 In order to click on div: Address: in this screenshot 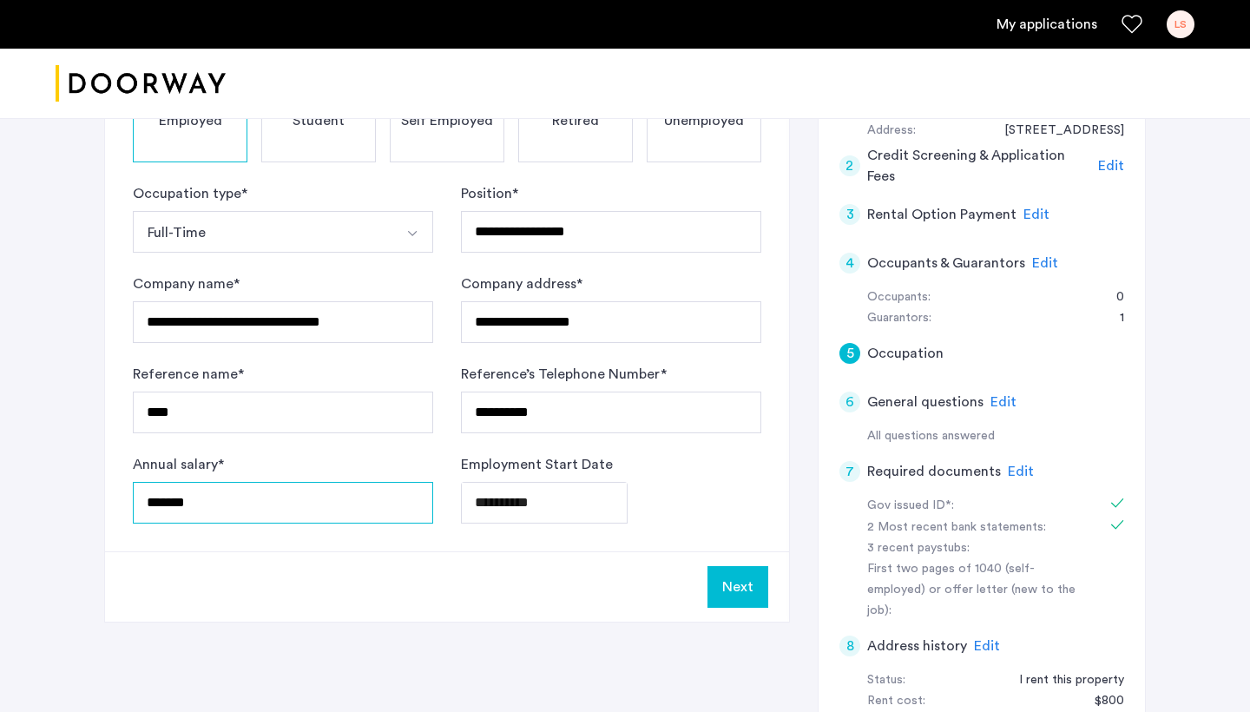, I will do `click(892, 131)`.